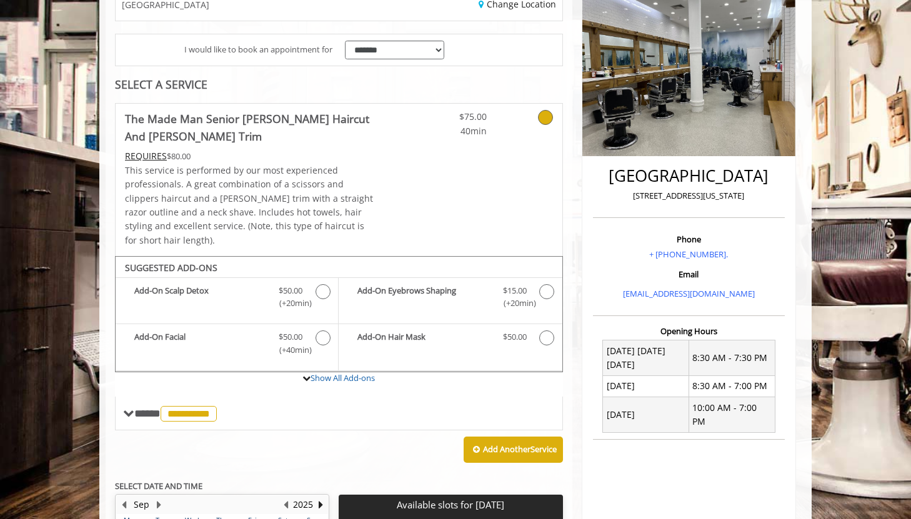  What do you see at coordinates (515, 291) in the screenshot?
I see `span: $15.00` at bounding box center [515, 291].